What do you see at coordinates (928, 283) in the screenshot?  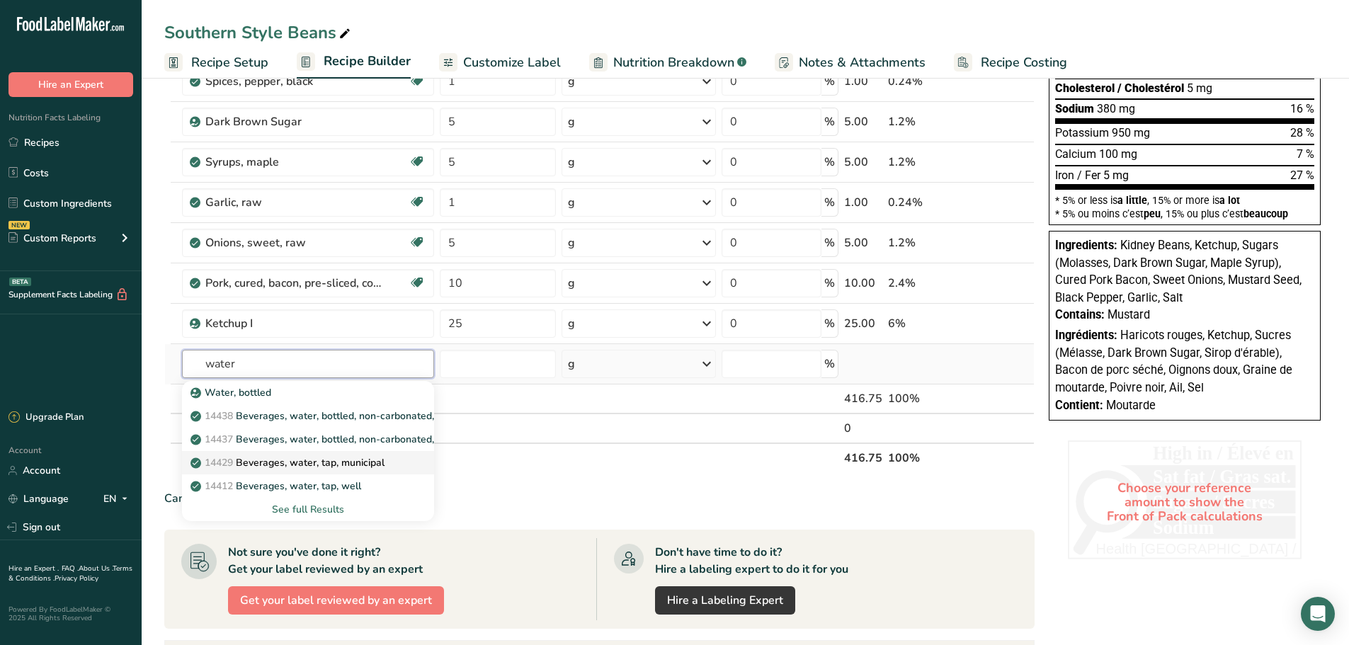 I see `div: 2.4%` at bounding box center [928, 283].